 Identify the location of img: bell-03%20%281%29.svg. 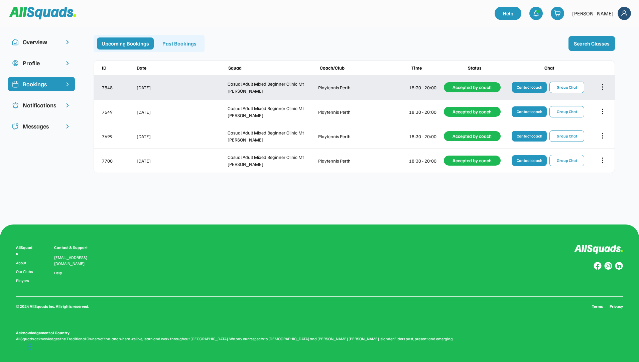
(536, 13).